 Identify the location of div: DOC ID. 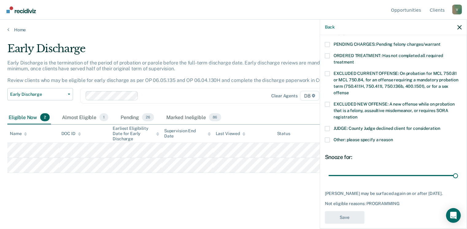
(71, 133).